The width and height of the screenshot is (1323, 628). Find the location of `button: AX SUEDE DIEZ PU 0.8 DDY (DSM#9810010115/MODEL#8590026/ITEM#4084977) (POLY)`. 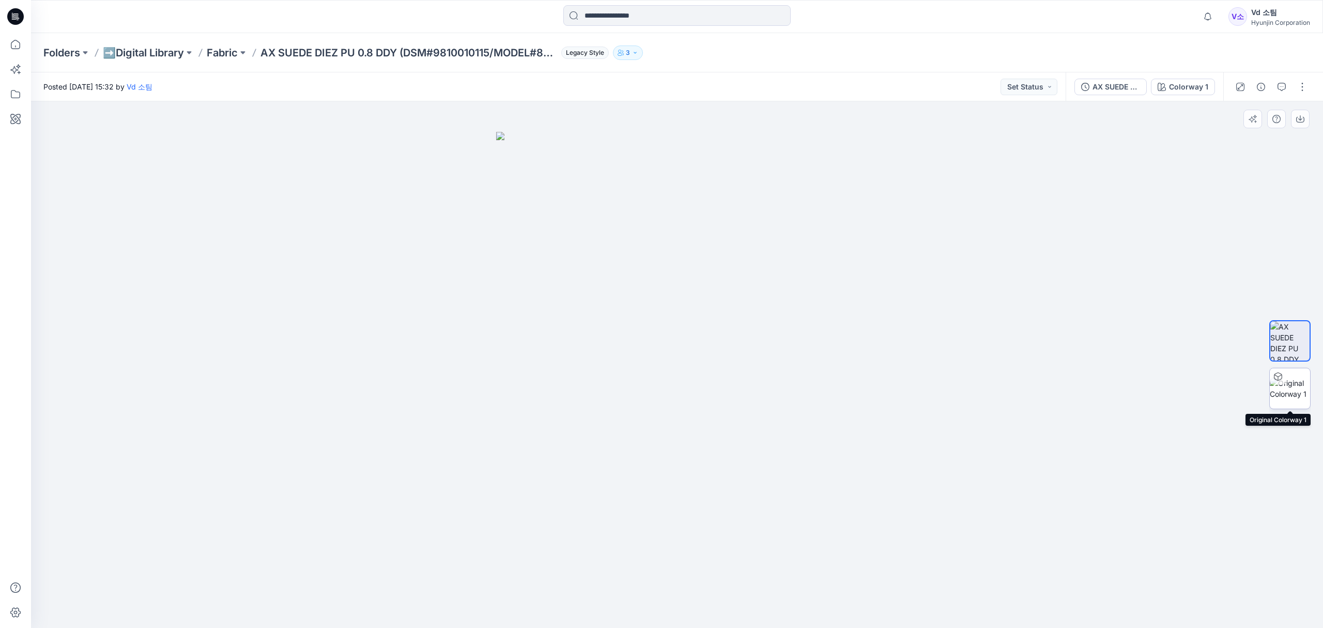

button: AX SUEDE DIEZ PU 0.8 DDY (DSM#9810010115/MODEL#8590026/ITEM#4084977) (POLY) is located at coordinates (1111, 87).